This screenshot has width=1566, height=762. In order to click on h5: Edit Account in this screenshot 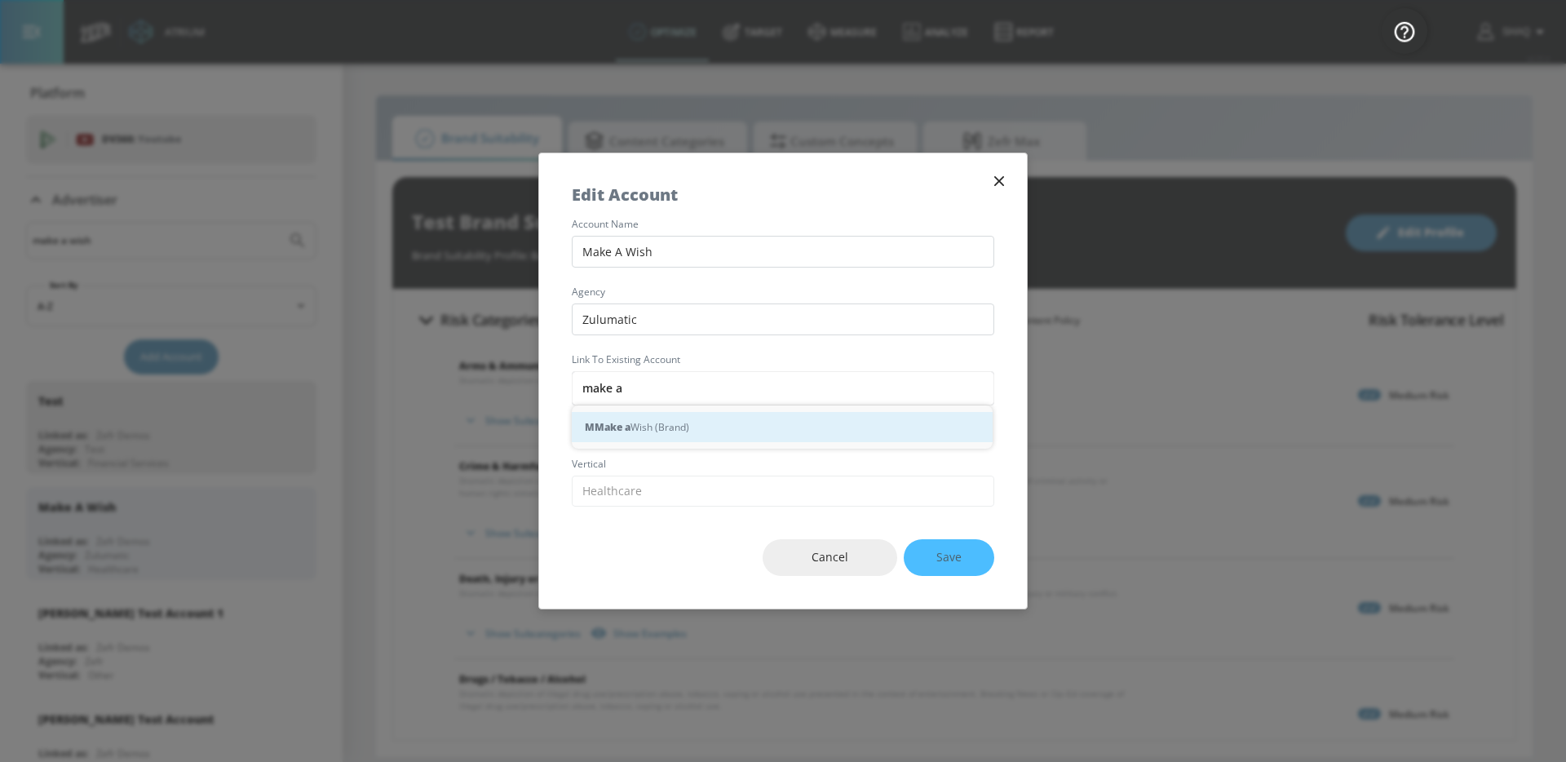, I will do `click(625, 194)`.